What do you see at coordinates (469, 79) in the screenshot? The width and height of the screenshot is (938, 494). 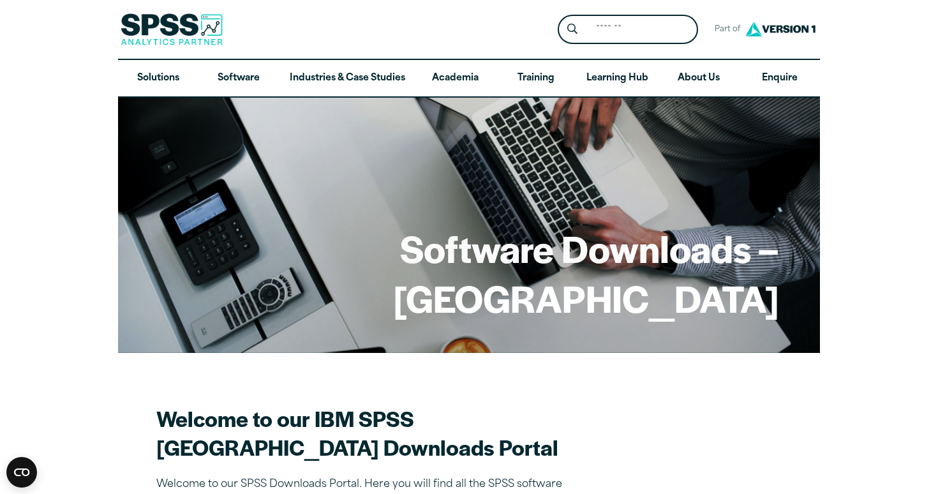 I see `nav: Desktop version of site main menu` at bounding box center [469, 79].